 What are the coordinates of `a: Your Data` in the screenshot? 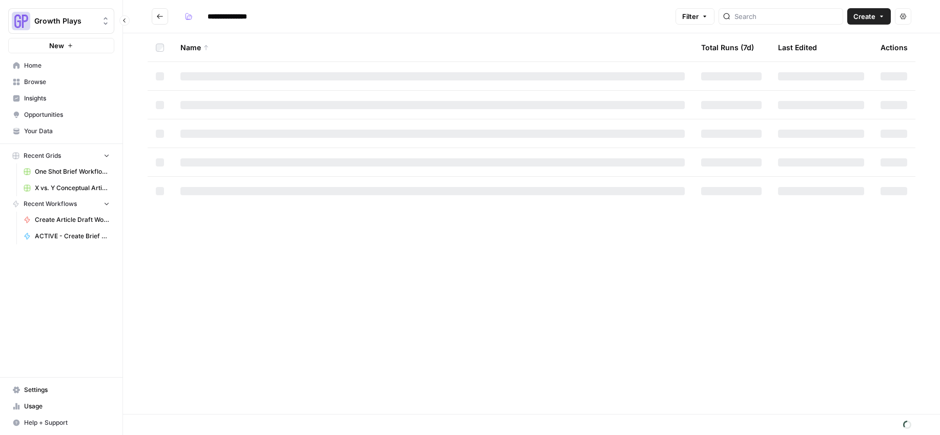 It's located at (61, 131).